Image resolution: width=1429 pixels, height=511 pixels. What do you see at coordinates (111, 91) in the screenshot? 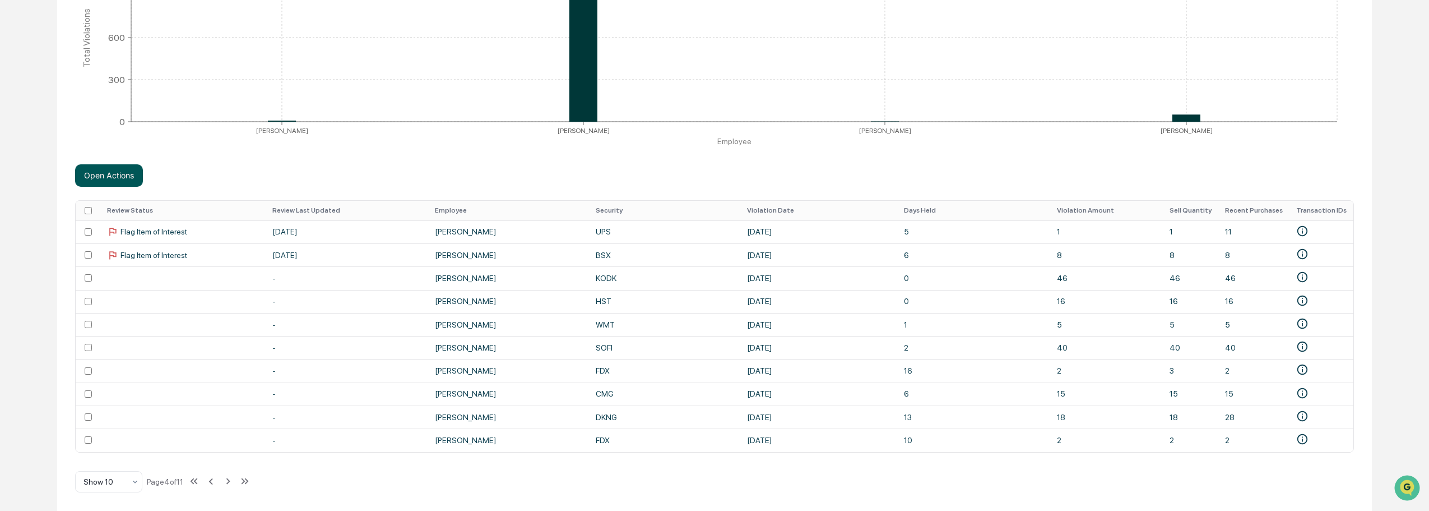
I see `div: Start new chat` at bounding box center [111, 91].